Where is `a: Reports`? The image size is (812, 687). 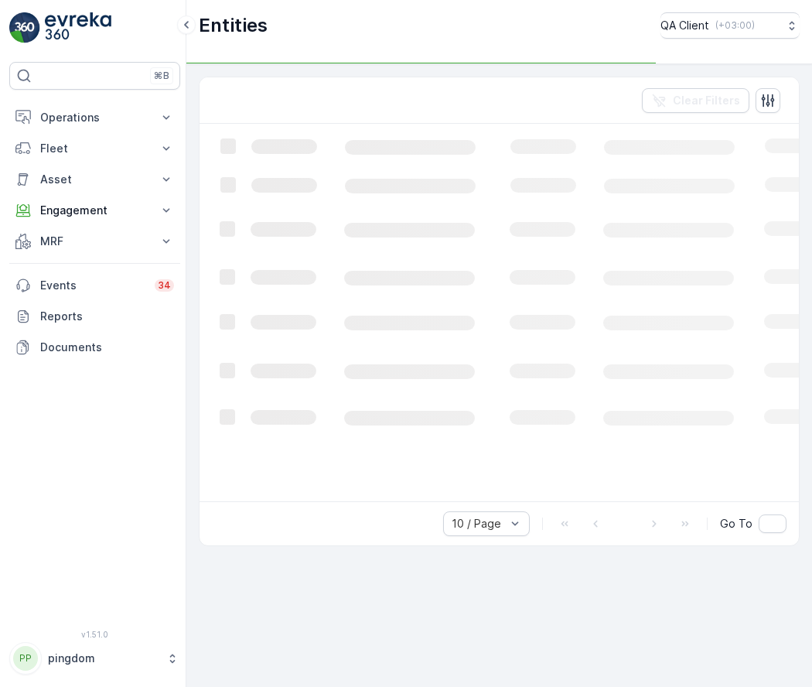 a: Reports is located at coordinates (94, 316).